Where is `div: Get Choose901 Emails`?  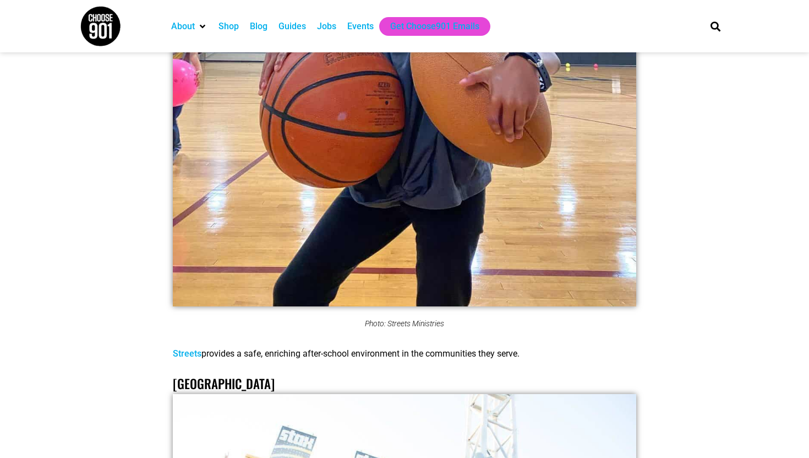 div: Get Choose901 Emails is located at coordinates (435, 26).